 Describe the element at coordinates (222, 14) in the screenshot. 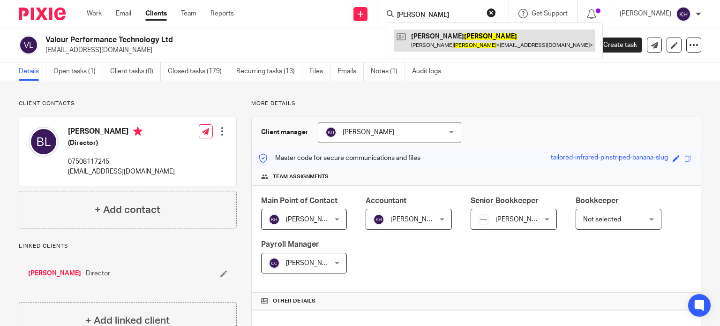

I see `a: Reports` at that location.